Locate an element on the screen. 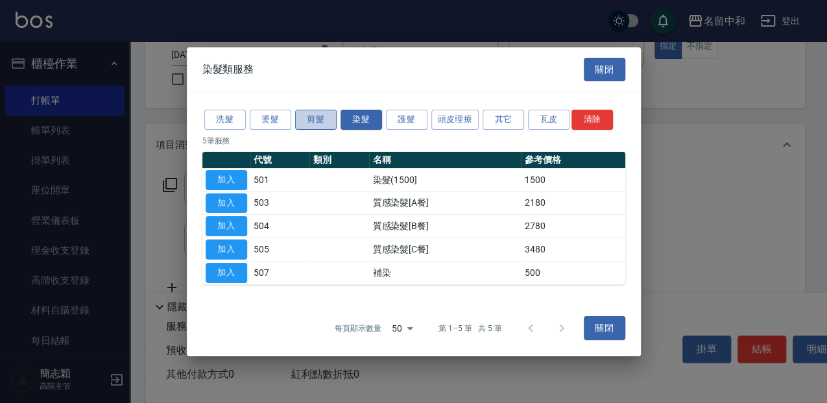 Image resolution: width=827 pixels, height=403 pixels. td: 504 is located at coordinates (280, 226).